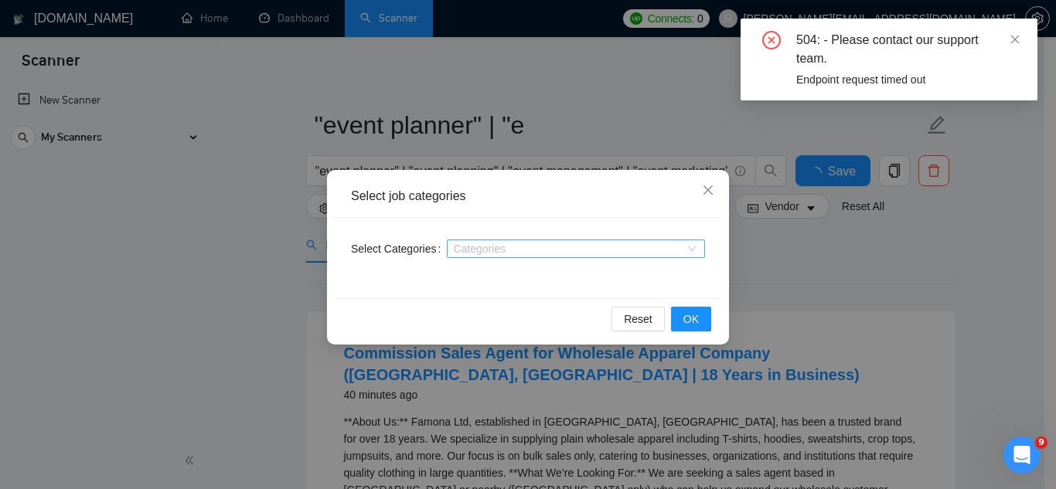 The width and height of the screenshot is (1056, 489). I want to click on span: Reset, so click(638, 319).